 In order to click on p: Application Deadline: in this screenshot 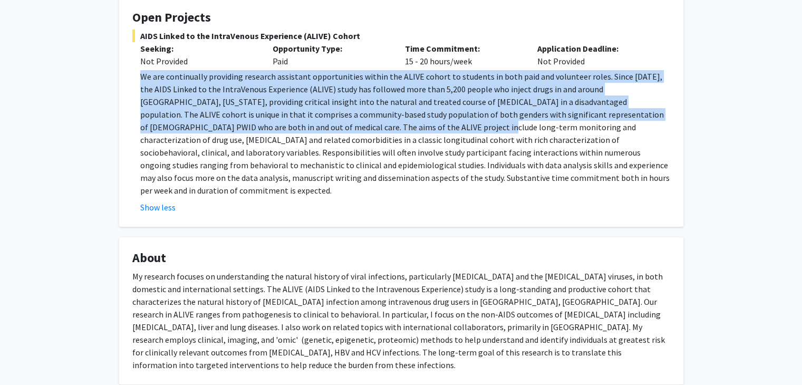, I will do `click(595, 49)`.